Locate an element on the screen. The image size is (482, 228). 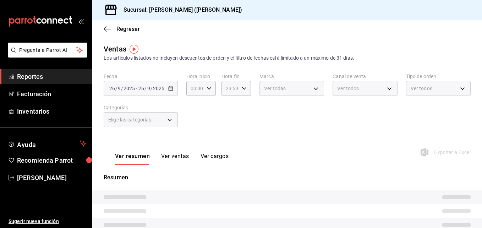
span: Ayuda is located at coordinates (47, 143).